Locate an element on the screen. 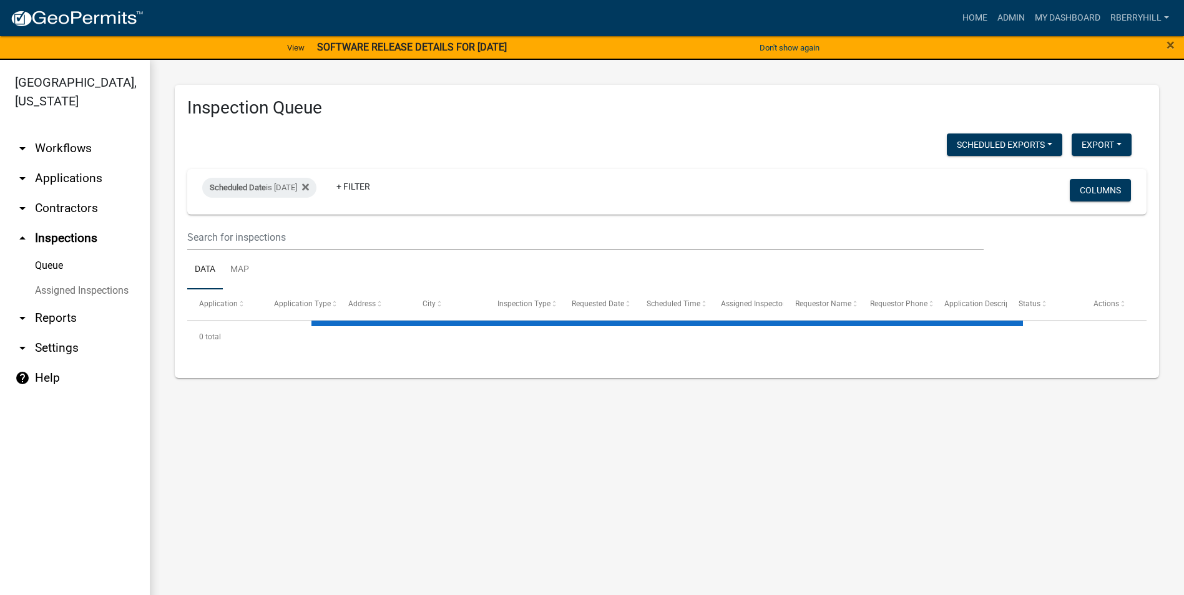 The image size is (1184, 595). span: Assigned Inspector is located at coordinates (753, 304).